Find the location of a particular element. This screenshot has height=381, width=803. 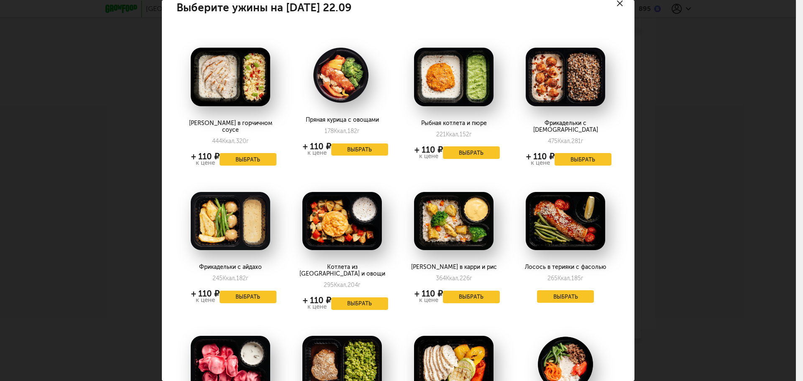

div: 444 320 is located at coordinates (231, 141).